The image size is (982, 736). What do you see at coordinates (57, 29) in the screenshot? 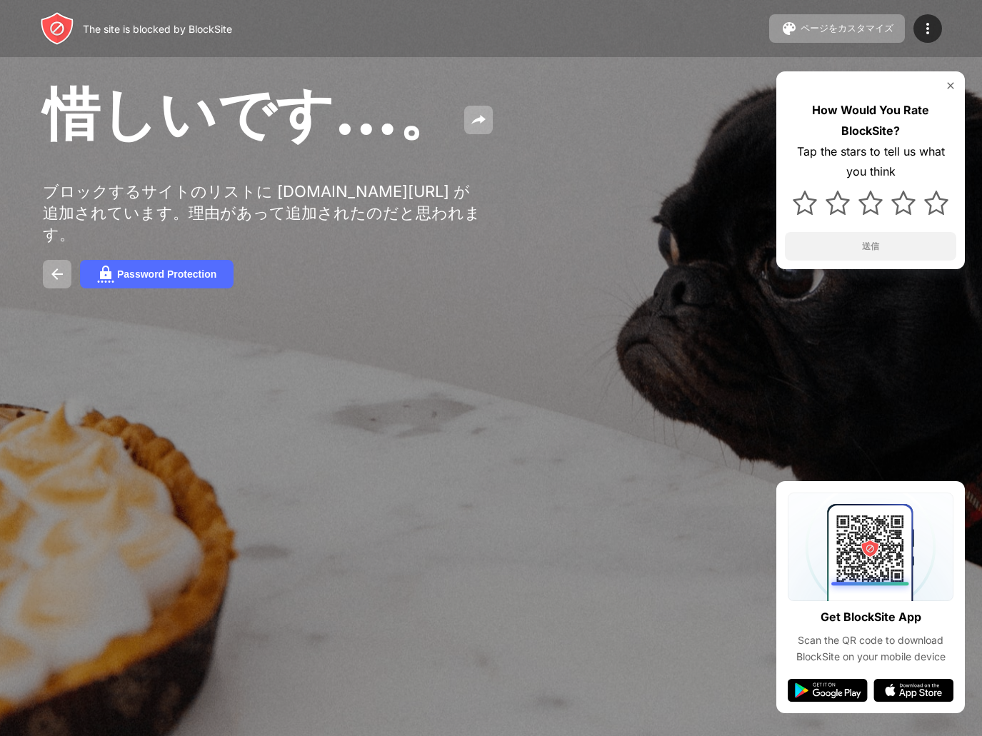
I see `img: header-logo.svg` at bounding box center [57, 29].